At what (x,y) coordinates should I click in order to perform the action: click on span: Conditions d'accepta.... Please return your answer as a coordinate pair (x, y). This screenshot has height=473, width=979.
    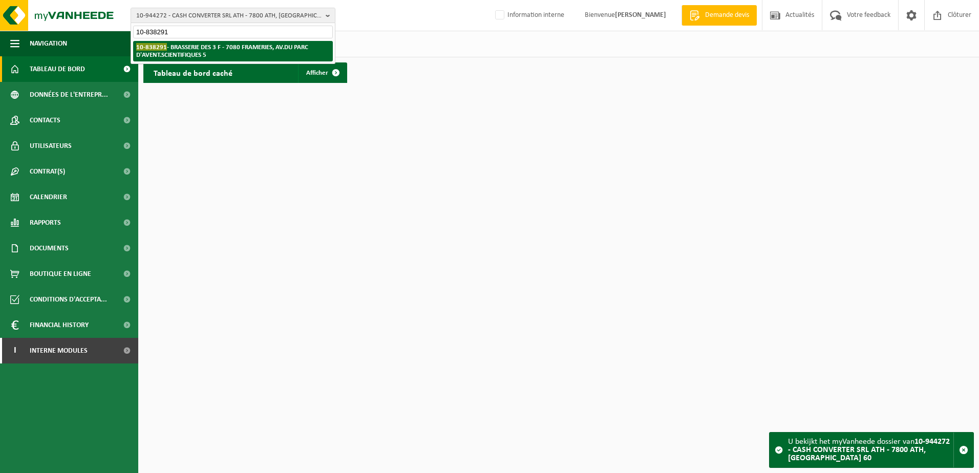
    Looking at the image, I should click on (68, 300).